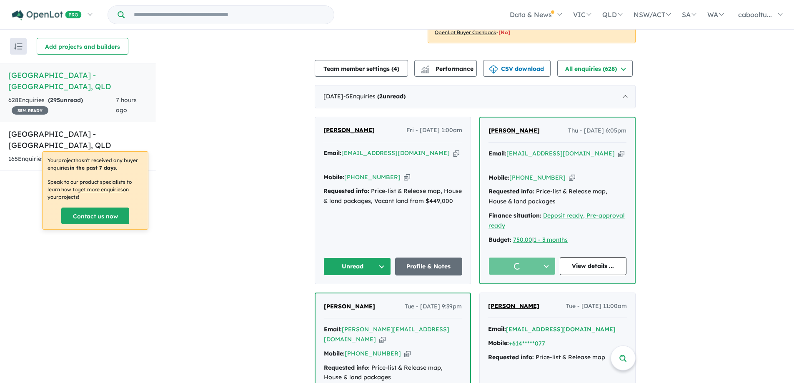 The width and height of the screenshot is (794, 383). I want to click on a: Deposit ready, Pre-approval ready, so click(557, 221).